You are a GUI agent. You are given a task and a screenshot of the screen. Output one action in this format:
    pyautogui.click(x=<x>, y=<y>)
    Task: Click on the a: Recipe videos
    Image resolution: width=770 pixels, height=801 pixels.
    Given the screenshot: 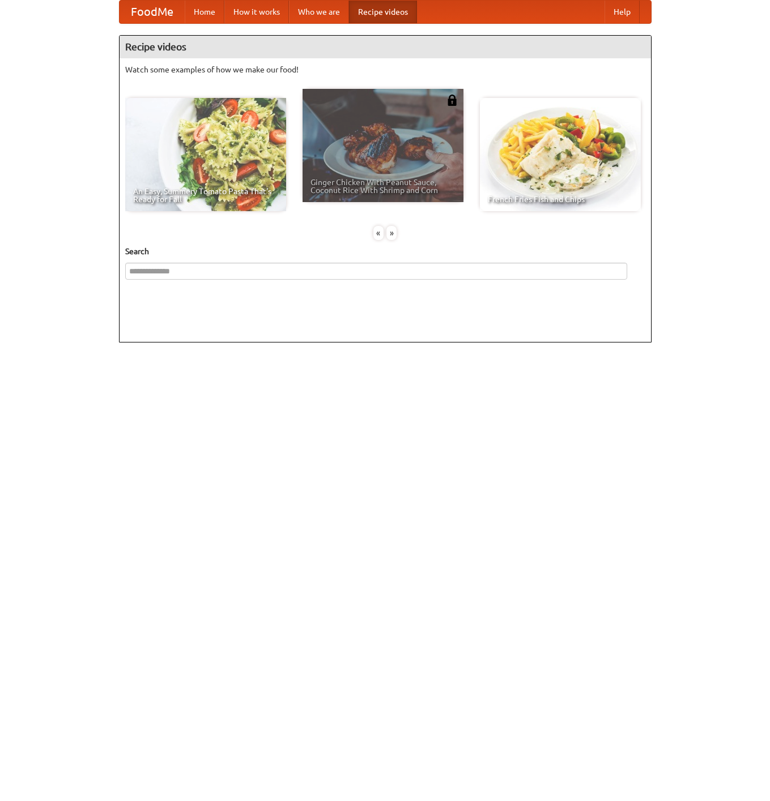 What is the action you would take?
    pyautogui.click(x=383, y=12)
    